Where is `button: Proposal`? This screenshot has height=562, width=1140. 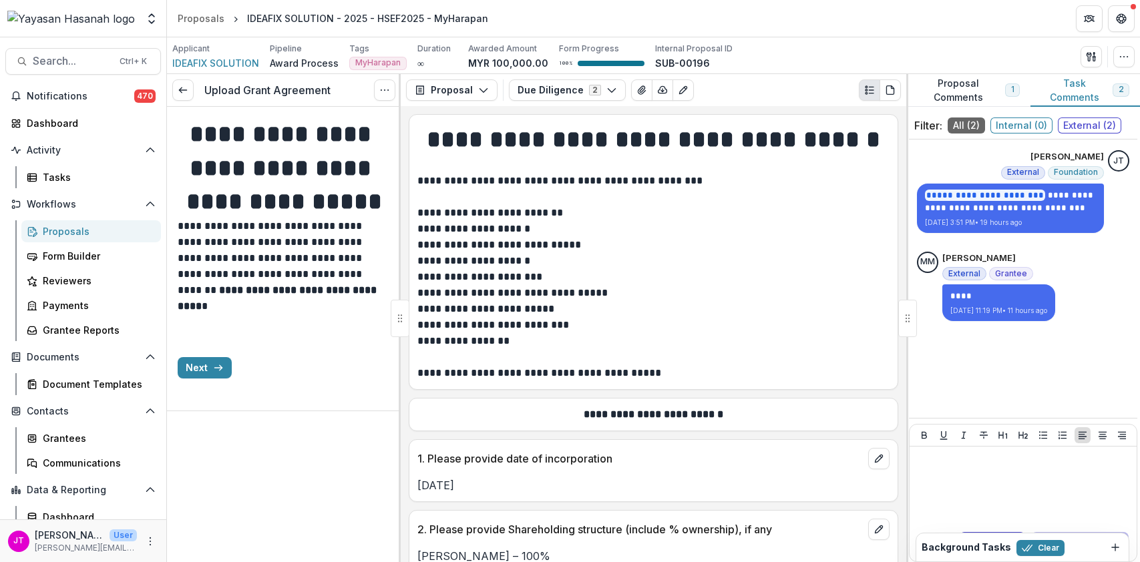
button: Proposal is located at coordinates (451, 90).